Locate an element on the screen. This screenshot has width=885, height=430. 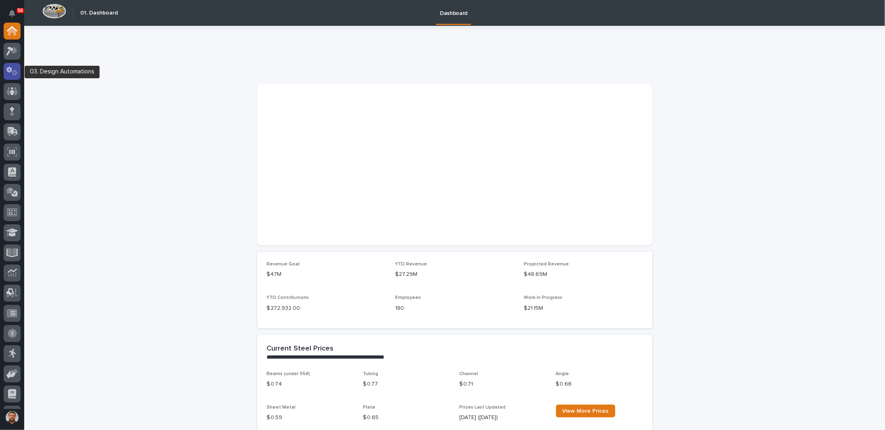
span: Projected Revenue is located at coordinates (547, 264).